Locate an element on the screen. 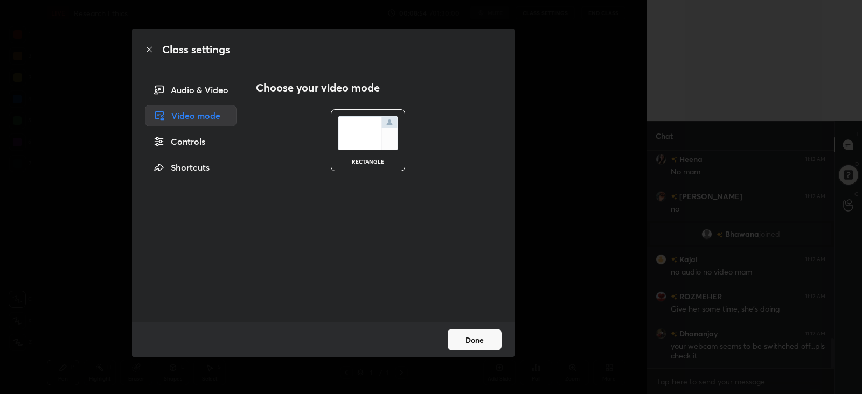  h2: Choose your video mode is located at coordinates (318, 88).